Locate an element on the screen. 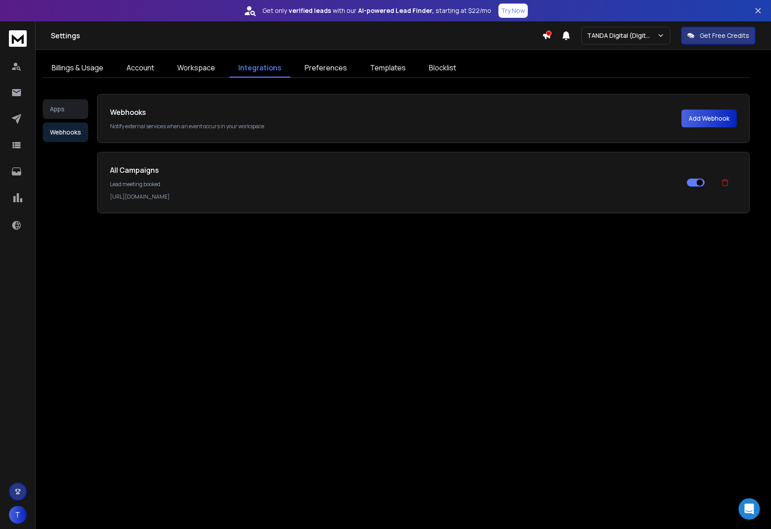 Image resolution: width=771 pixels, height=529 pixels. p: TANDA Digital (Digital Sip) is located at coordinates (622, 36).